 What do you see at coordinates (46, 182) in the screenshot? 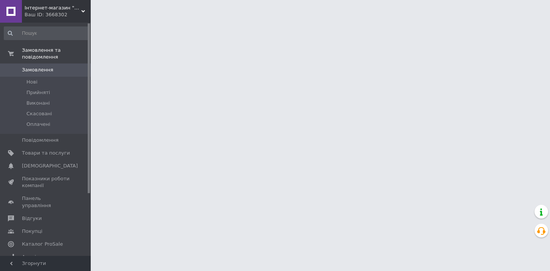
I see `span: Показники роботи компанії` at bounding box center [46, 182].